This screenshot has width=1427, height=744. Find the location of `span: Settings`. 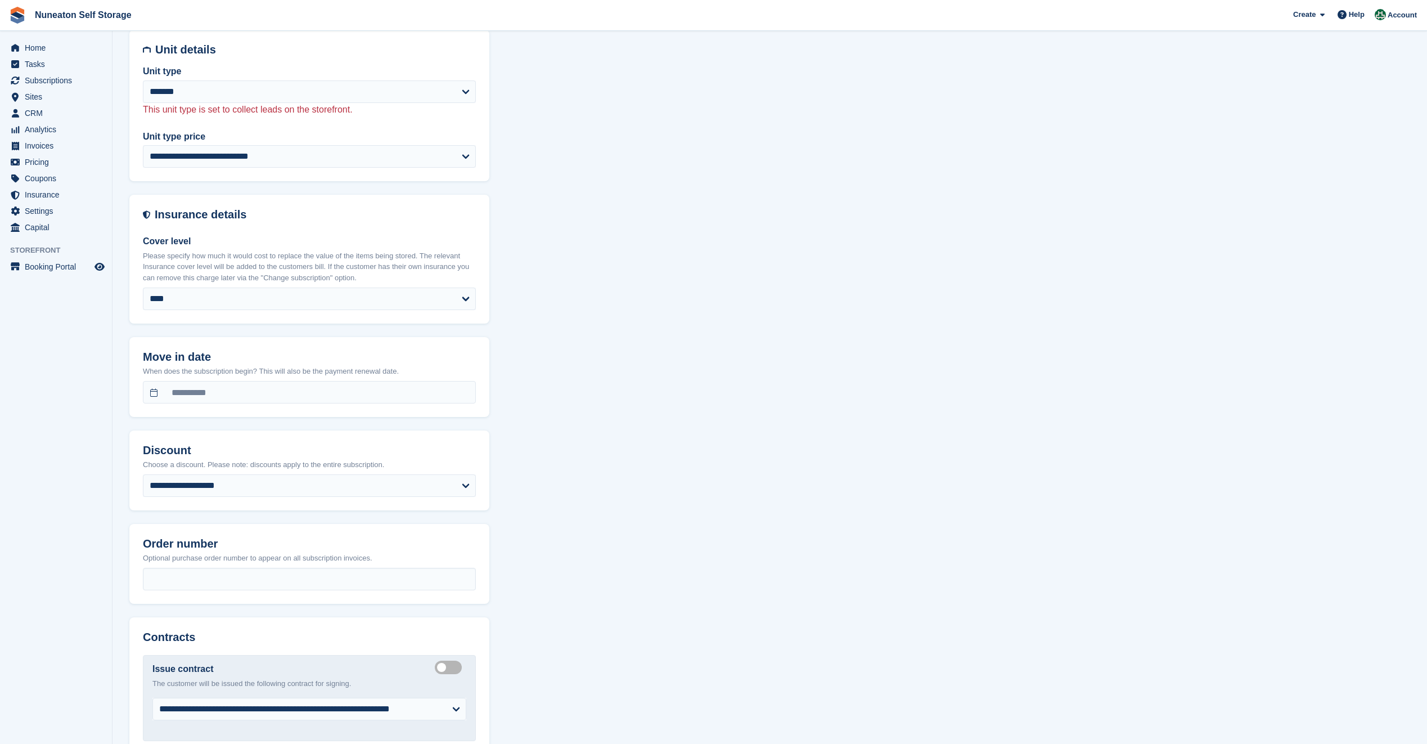

span: Settings is located at coordinates (59, 211).